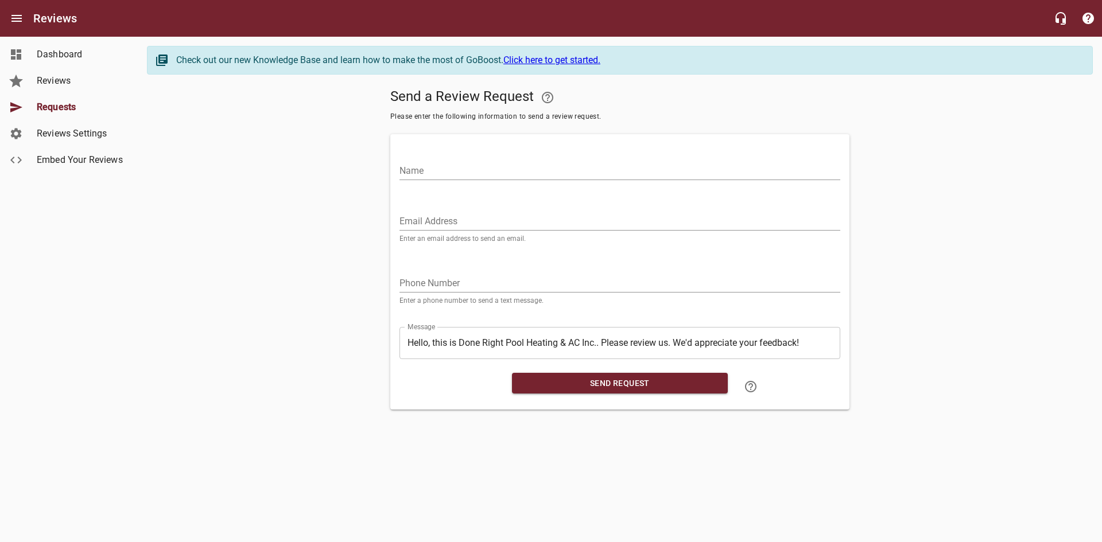 The height and width of the screenshot is (542, 1102). Describe the element at coordinates (620, 301) in the screenshot. I see `p: Enter a phone number to send a text message.` at that location.